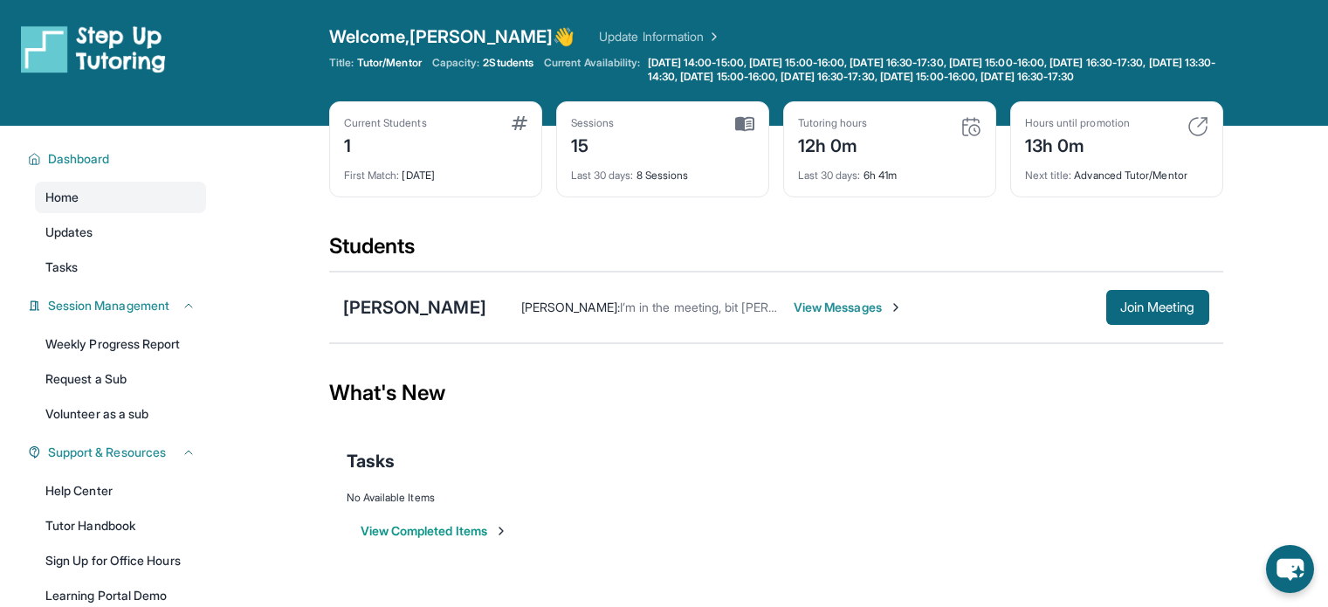 This screenshot has height=607, width=1328. Describe the element at coordinates (593, 144) in the screenshot. I see `div: 15` at that location.